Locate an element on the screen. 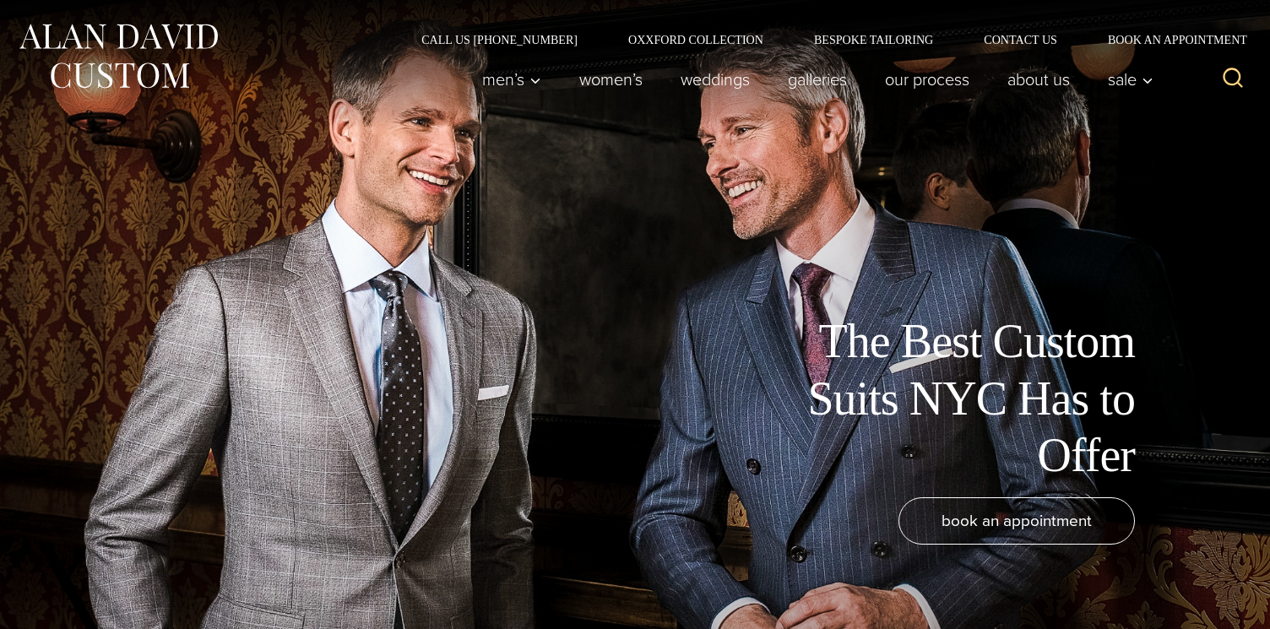  span: Men’s is located at coordinates (512, 79).